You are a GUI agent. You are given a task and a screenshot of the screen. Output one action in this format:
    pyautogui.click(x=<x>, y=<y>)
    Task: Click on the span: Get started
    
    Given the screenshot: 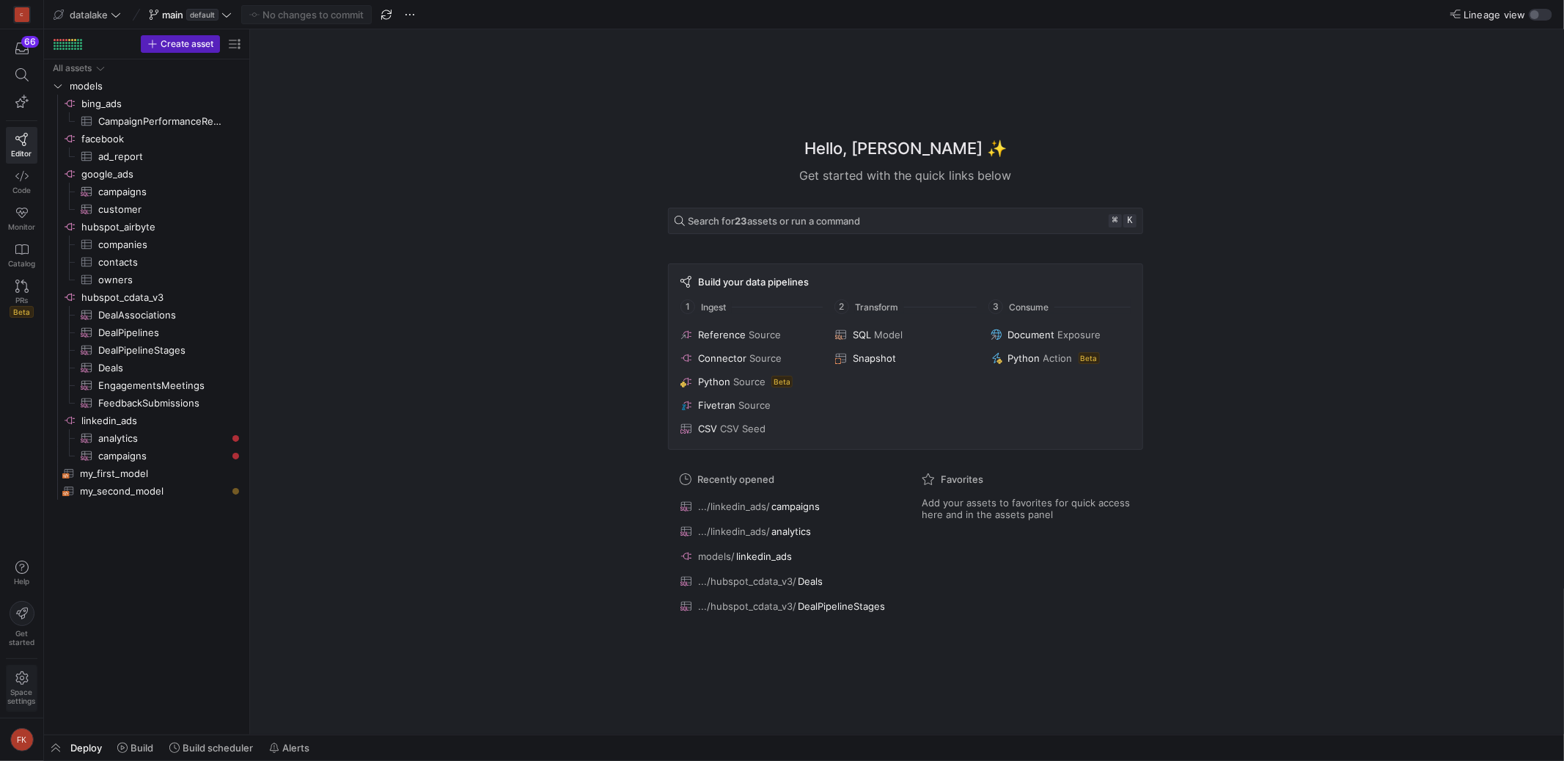 What is the action you would take?
    pyautogui.click(x=21, y=637)
    